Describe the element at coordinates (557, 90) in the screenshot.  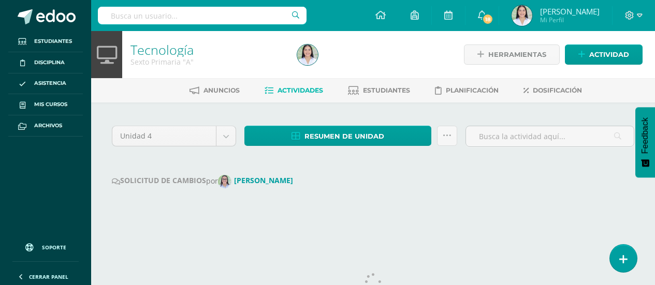
I see `span: Dosificación` at that location.